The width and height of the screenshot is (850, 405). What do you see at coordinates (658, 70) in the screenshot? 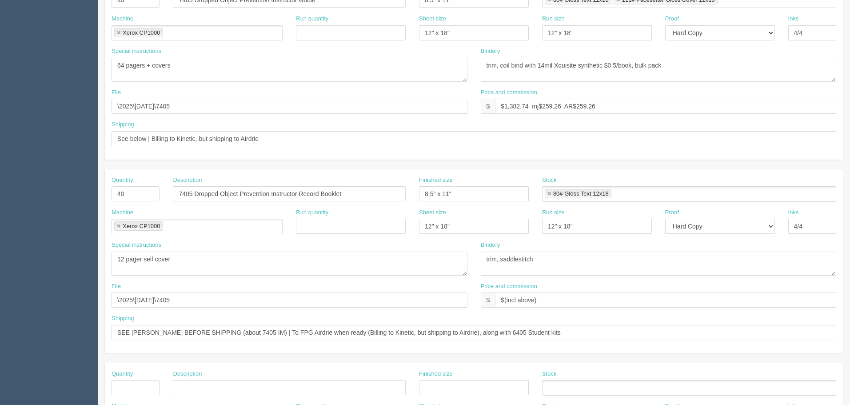
I see `textarea: trim, coil bind with 14mil Xquisite synthetic $0.5/book, bulk pack` at bounding box center [658, 70].